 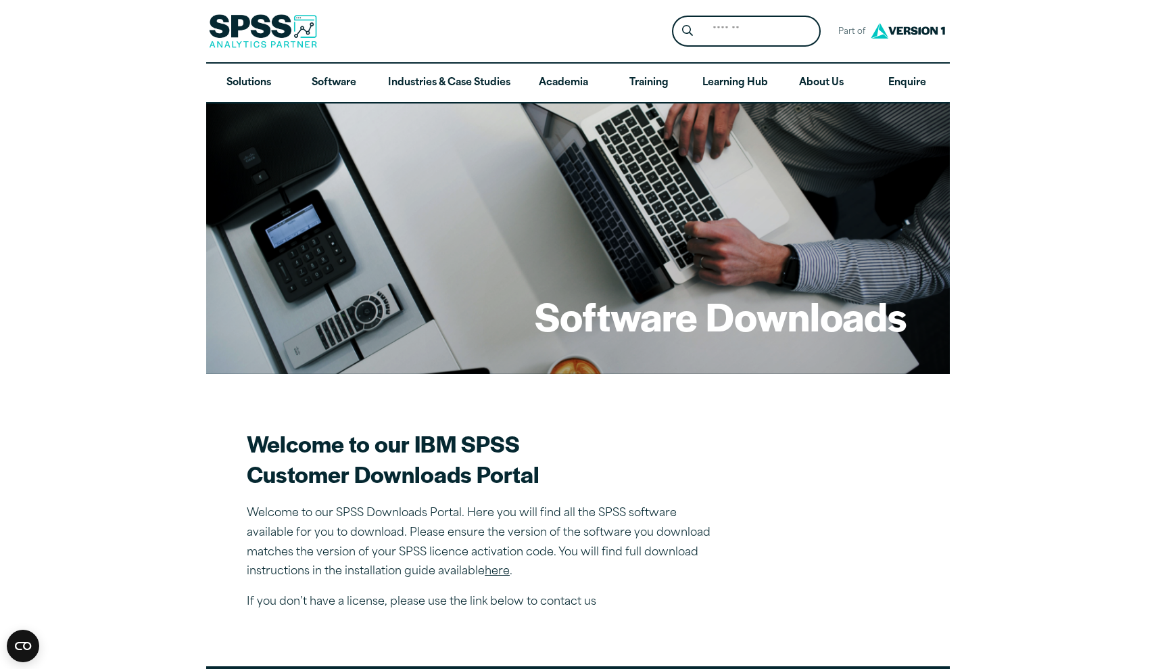 What do you see at coordinates (649, 83) in the screenshot?
I see `a: Training` at bounding box center [649, 83].